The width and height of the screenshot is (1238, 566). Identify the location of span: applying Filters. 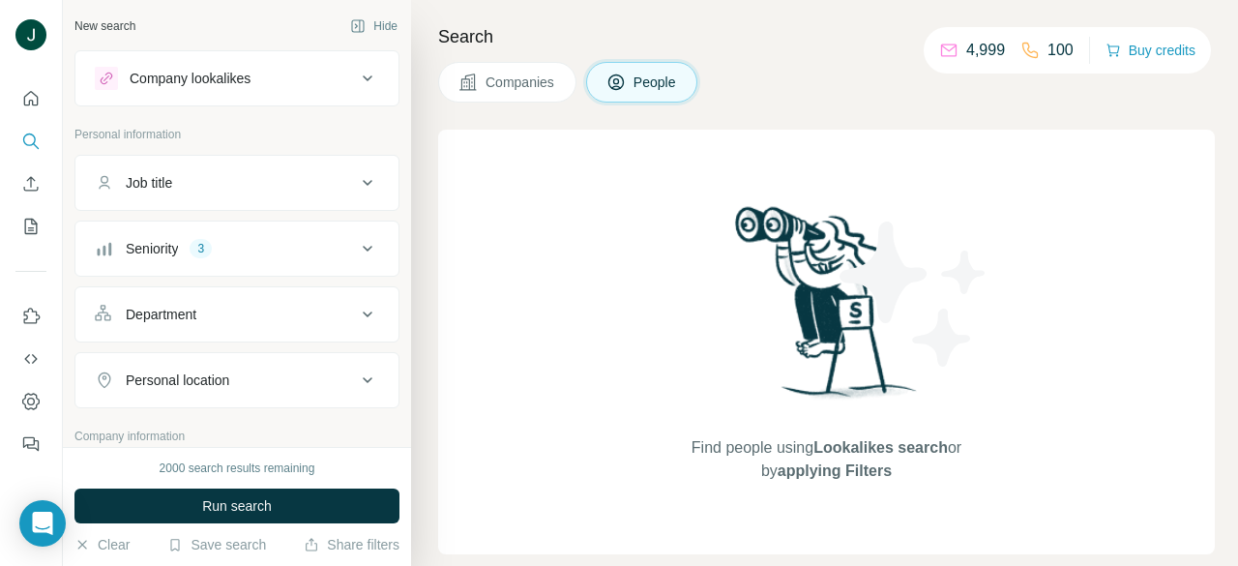
(835, 470).